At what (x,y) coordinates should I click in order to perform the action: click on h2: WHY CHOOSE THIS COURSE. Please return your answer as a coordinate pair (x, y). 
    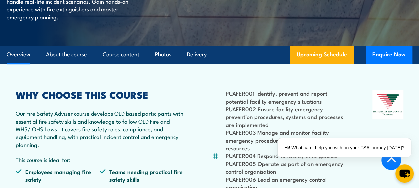
    Looking at the image, I should click on (100, 94).